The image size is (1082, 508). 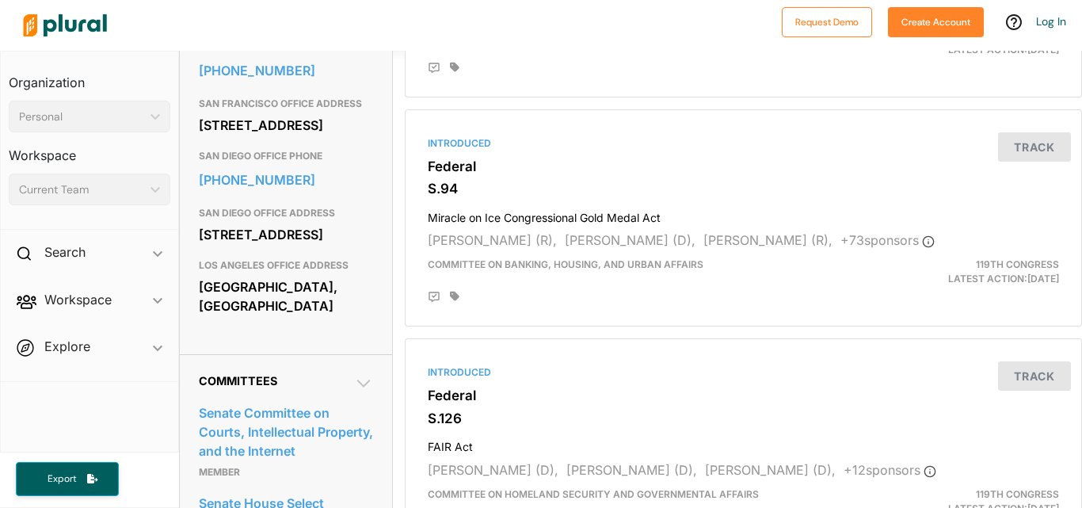 I want to click on h3: SAN FRANCISCO OFFICE ADDRESS, so click(x=286, y=104).